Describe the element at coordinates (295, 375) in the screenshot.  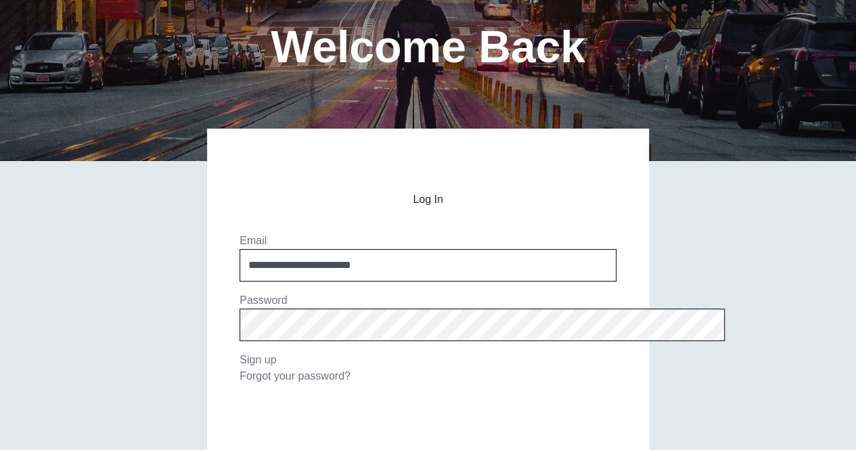
I see `a: Forgot your password?` at that location.